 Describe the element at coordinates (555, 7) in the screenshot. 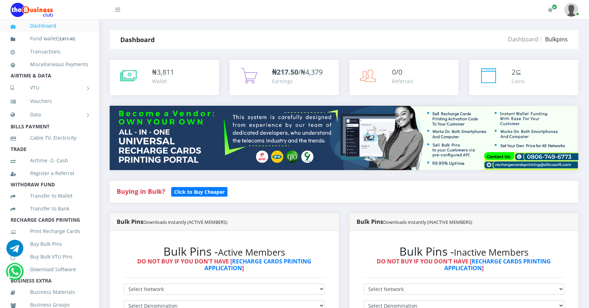

I see `span: Renew/Upgrade Subscription` at that location.